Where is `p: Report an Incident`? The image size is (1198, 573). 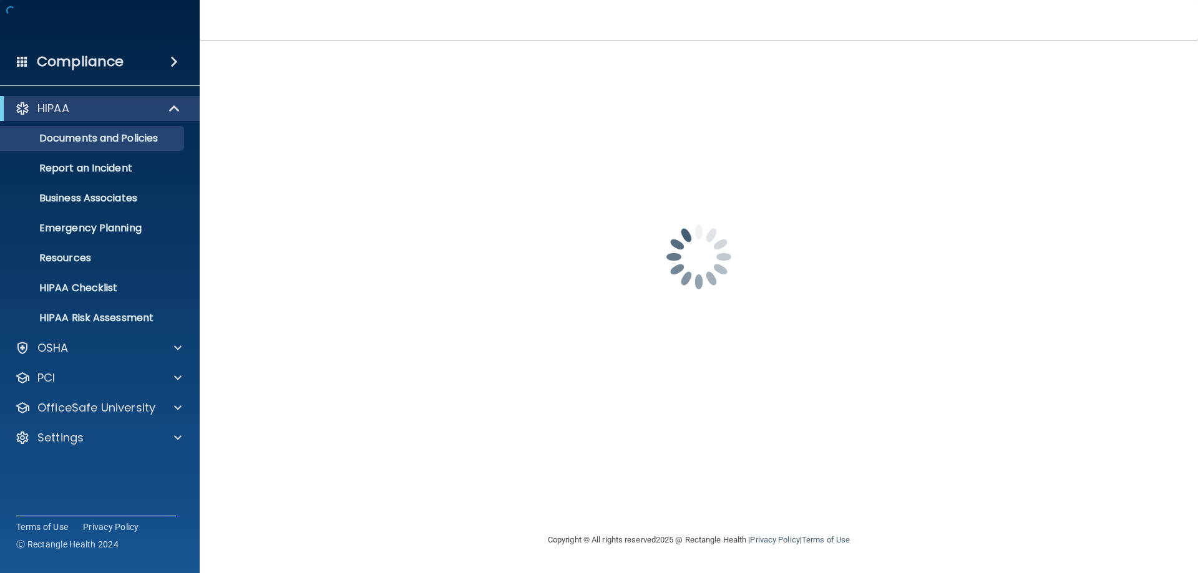 p: Report an Incident is located at coordinates (93, 168).